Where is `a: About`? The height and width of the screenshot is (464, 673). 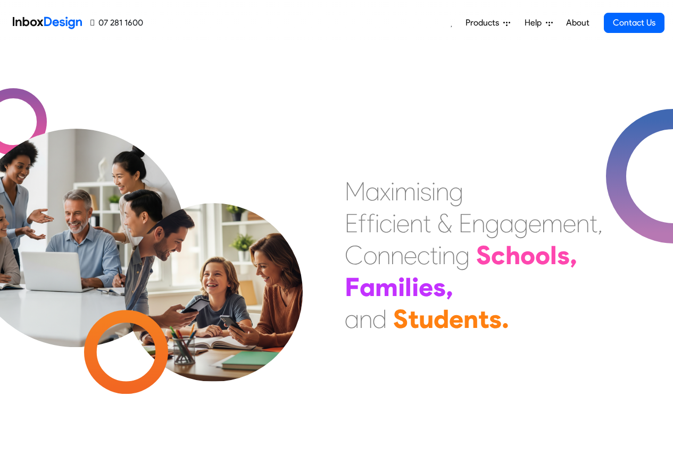 a: About is located at coordinates (577, 23).